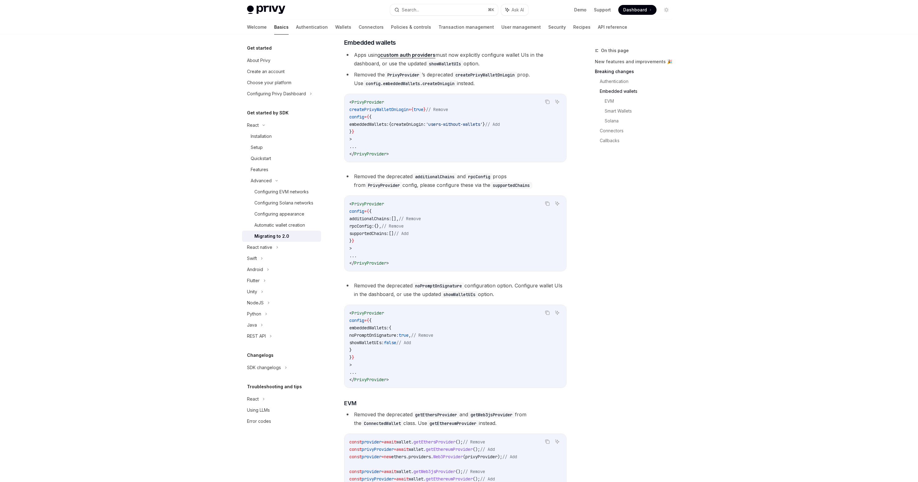 Image resolution: width=918 pixels, height=482 pixels. What do you see at coordinates (455, 181) in the screenshot?
I see `li: Removed the deprecated and props from config, please configure these via the` at bounding box center [455, 181].